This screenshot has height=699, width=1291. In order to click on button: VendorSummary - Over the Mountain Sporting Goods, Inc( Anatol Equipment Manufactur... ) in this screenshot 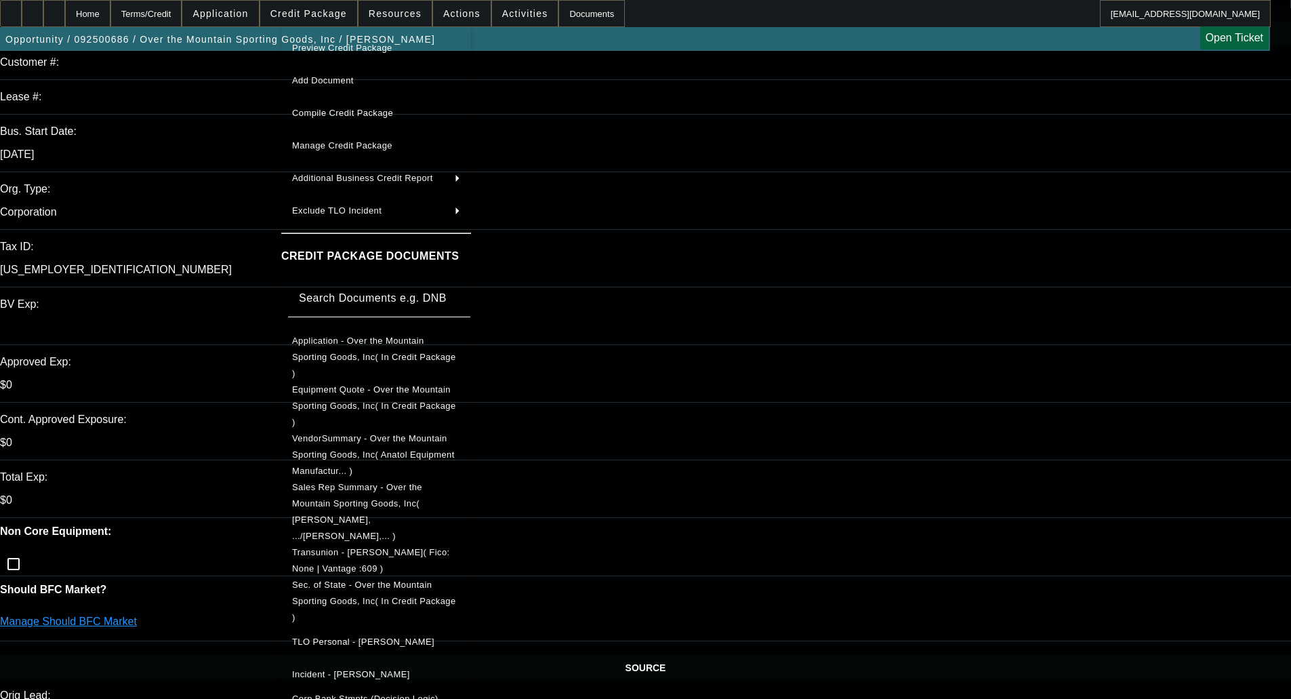, I will do `click(376, 455)`.